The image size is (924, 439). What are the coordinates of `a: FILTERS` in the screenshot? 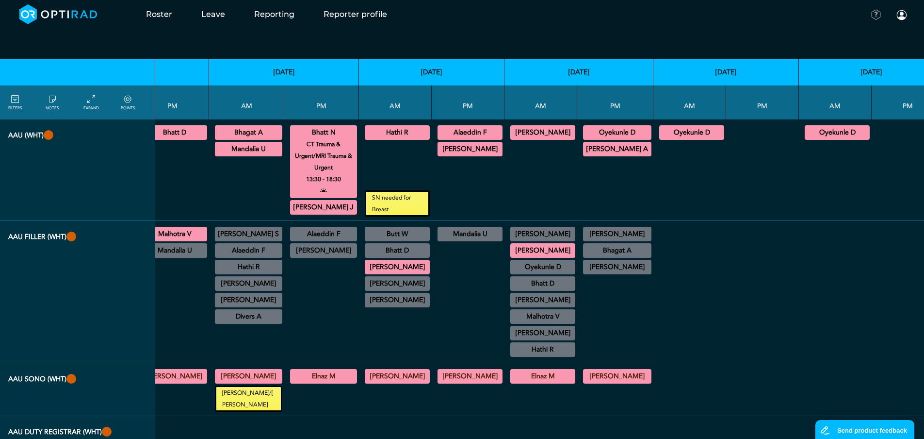 It's located at (15, 102).